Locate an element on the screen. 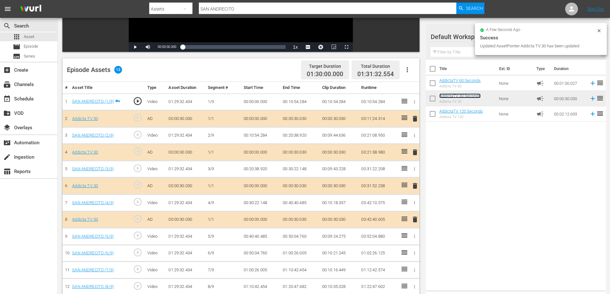 This screenshot has height=294, width=610. td: 8 is located at coordinates (66, 220).